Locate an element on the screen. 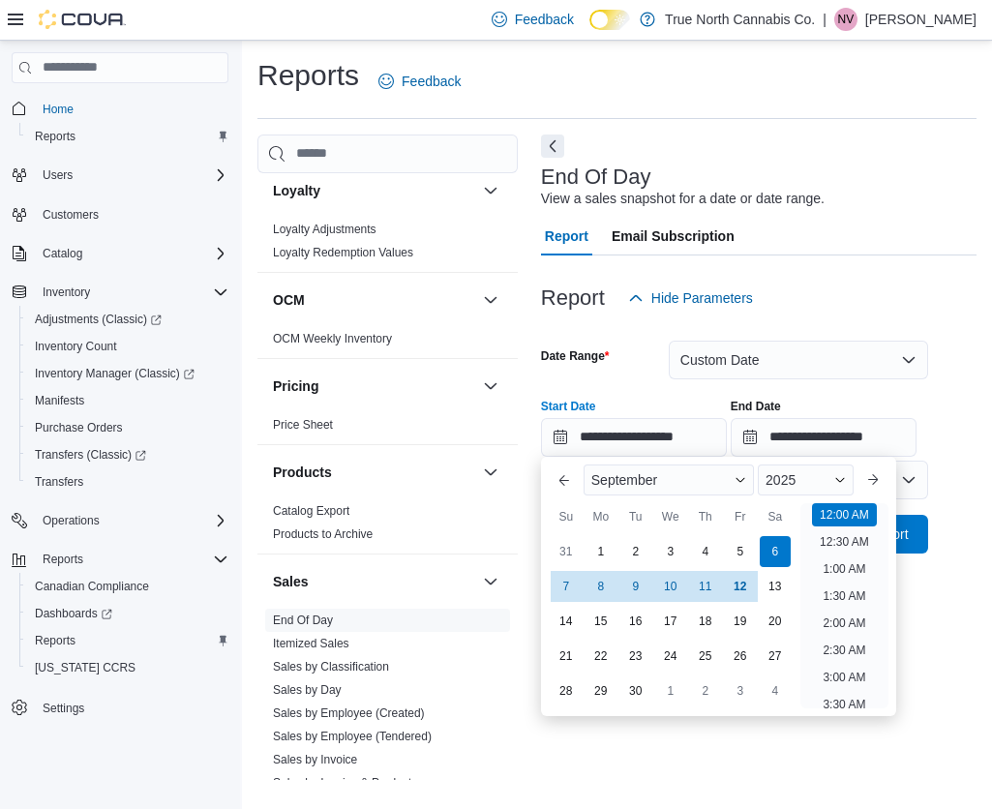 The image size is (992, 809). span: Inventory Manager (Classic) is located at coordinates (114, 374).